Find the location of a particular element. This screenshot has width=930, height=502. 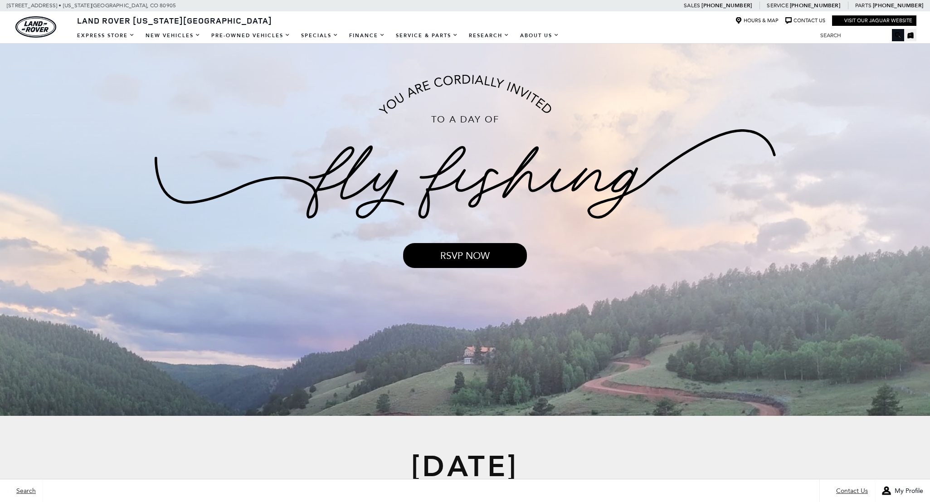

a: Research is located at coordinates (489, 35).